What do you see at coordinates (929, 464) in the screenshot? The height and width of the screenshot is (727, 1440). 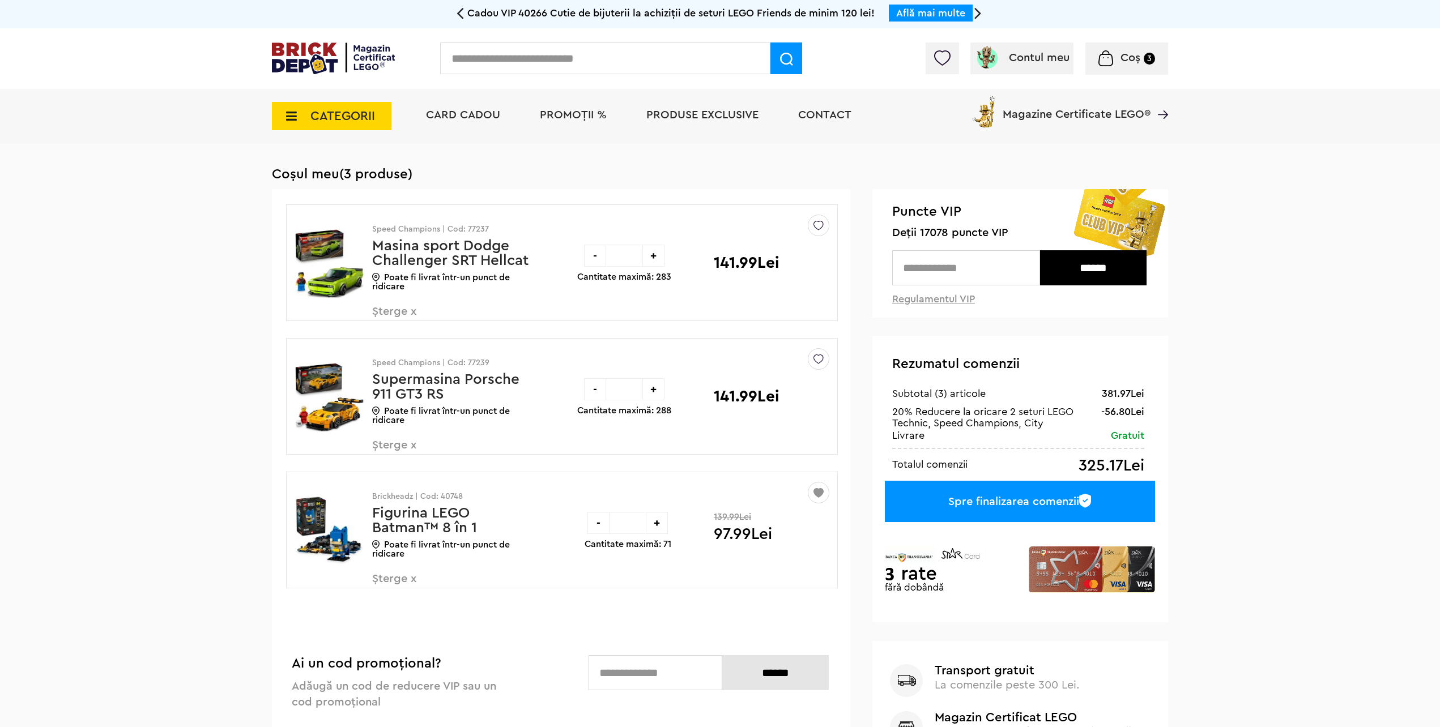 I see `div: Totalul comenzii` at bounding box center [929, 464].